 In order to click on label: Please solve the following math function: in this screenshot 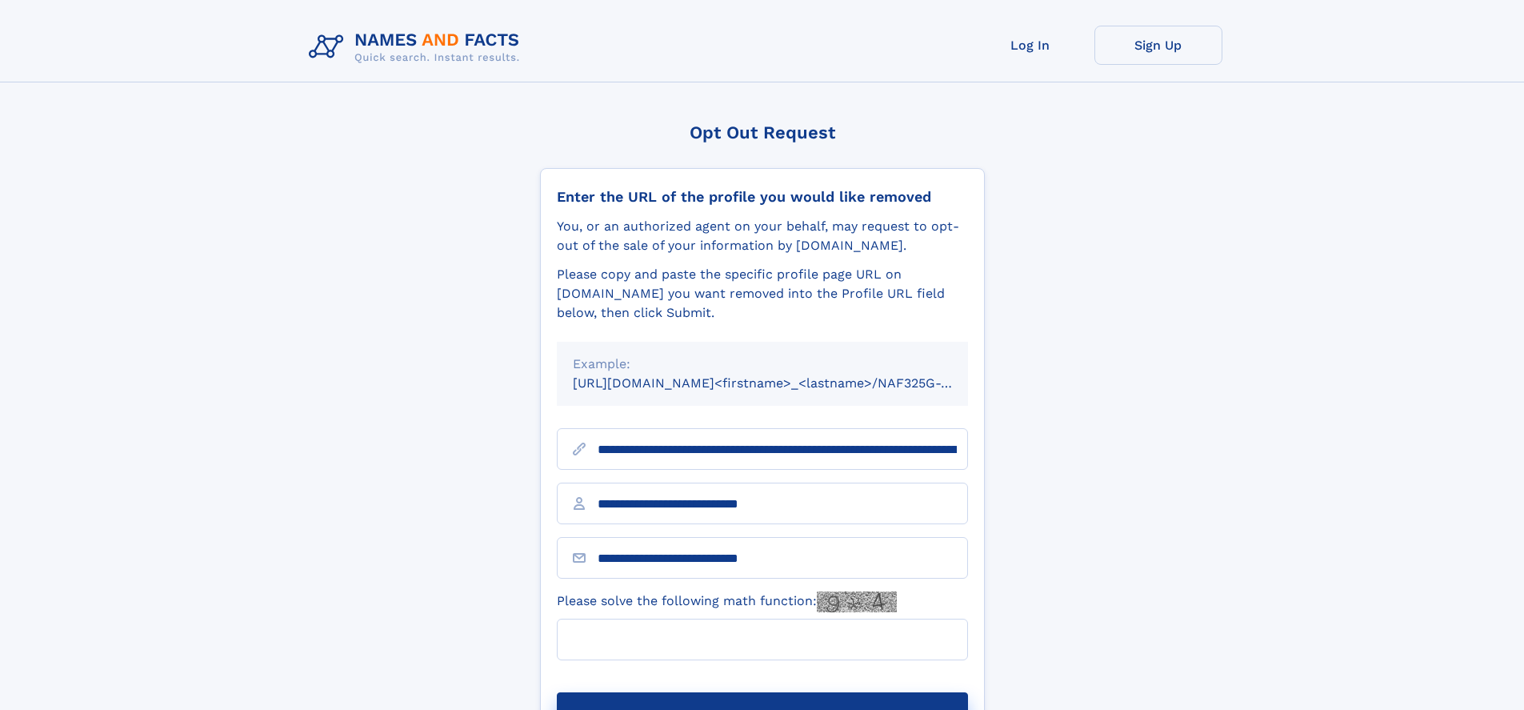, I will do `click(726, 602)`.